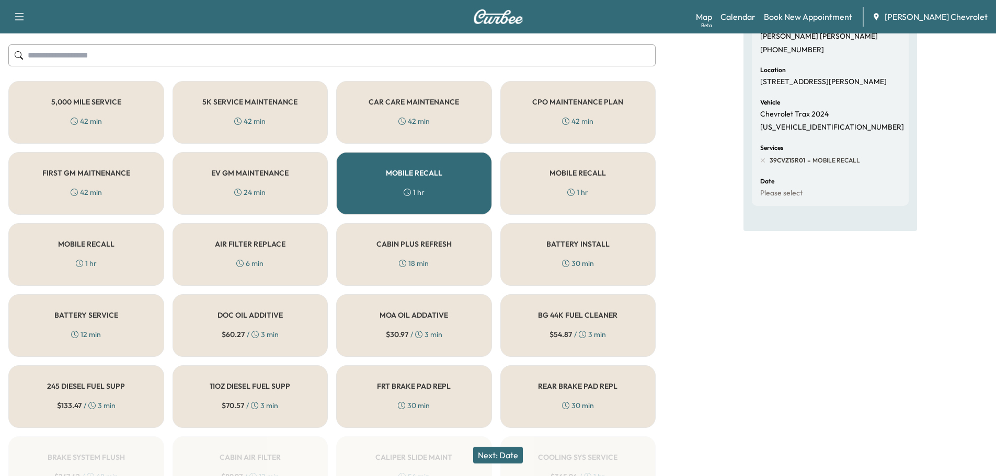  What do you see at coordinates (233, 335) in the screenshot?
I see `span: $ 60.27` at bounding box center [233, 335].